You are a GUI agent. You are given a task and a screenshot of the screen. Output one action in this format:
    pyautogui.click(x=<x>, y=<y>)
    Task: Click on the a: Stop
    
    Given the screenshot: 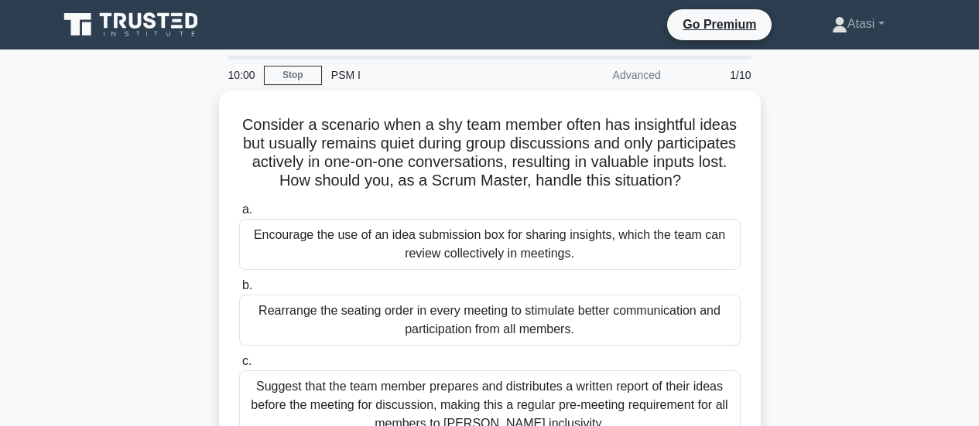 What is the action you would take?
    pyautogui.click(x=293, y=75)
    